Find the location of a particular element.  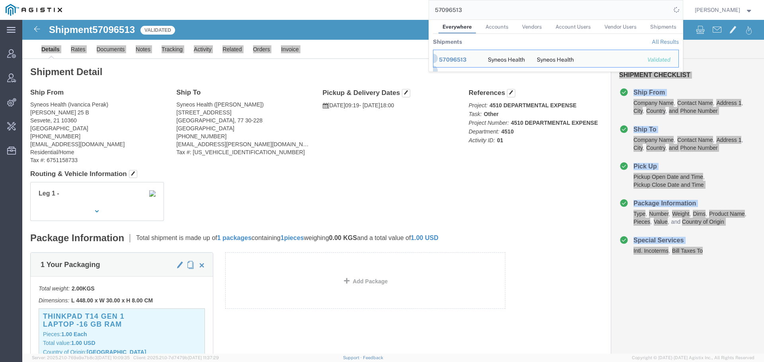

span: Client: 2025.21.0-7d7479b is located at coordinates (176, 358).